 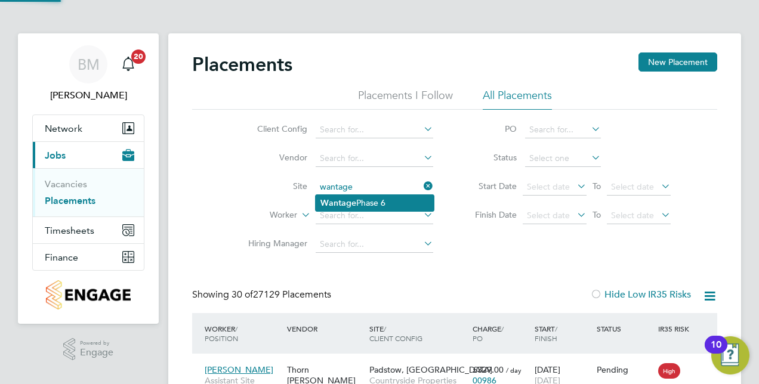 I want to click on button: New Placement, so click(x=678, y=62).